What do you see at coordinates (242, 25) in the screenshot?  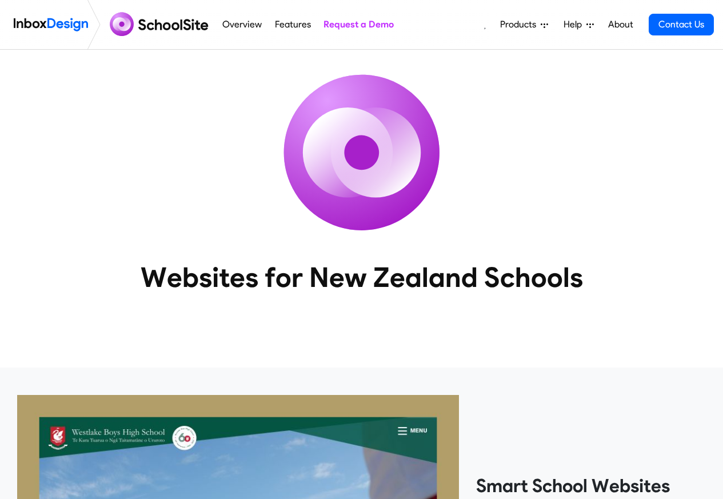 I see `a: Overview` at bounding box center [242, 25].